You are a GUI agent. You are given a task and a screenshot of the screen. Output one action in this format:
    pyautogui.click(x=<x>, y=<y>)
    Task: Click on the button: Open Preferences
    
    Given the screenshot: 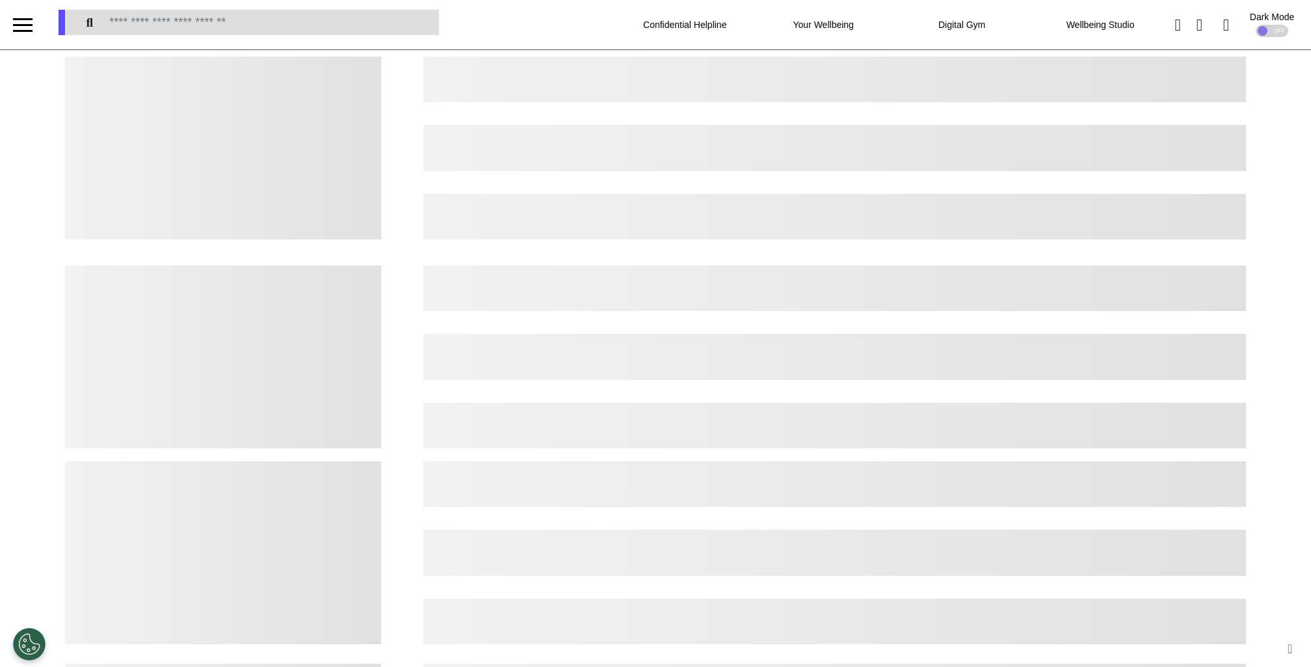 What is the action you would take?
    pyautogui.click(x=29, y=644)
    